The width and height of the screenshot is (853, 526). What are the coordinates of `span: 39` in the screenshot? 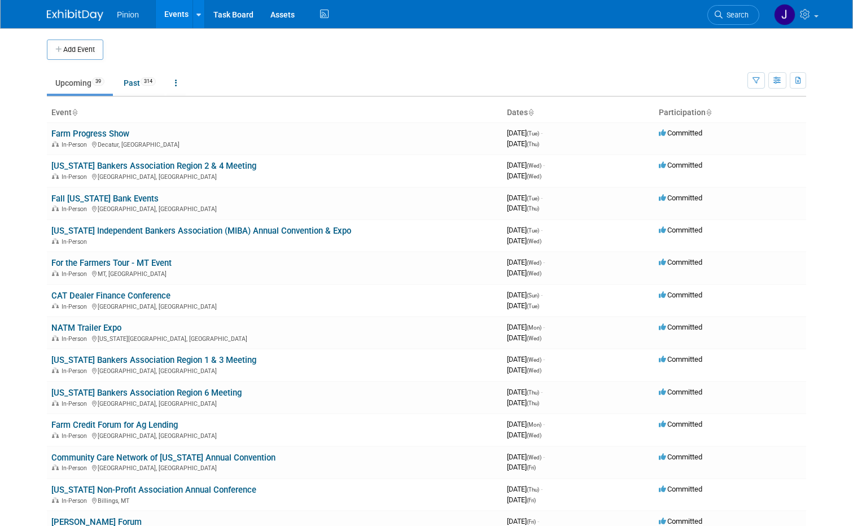 It's located at (98, 81).